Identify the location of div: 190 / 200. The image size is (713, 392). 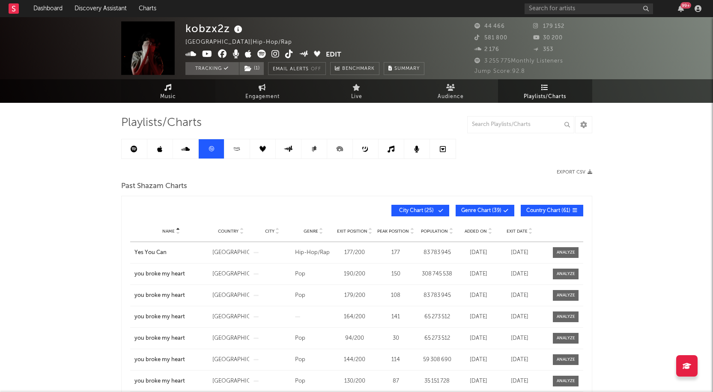
(354, 274).